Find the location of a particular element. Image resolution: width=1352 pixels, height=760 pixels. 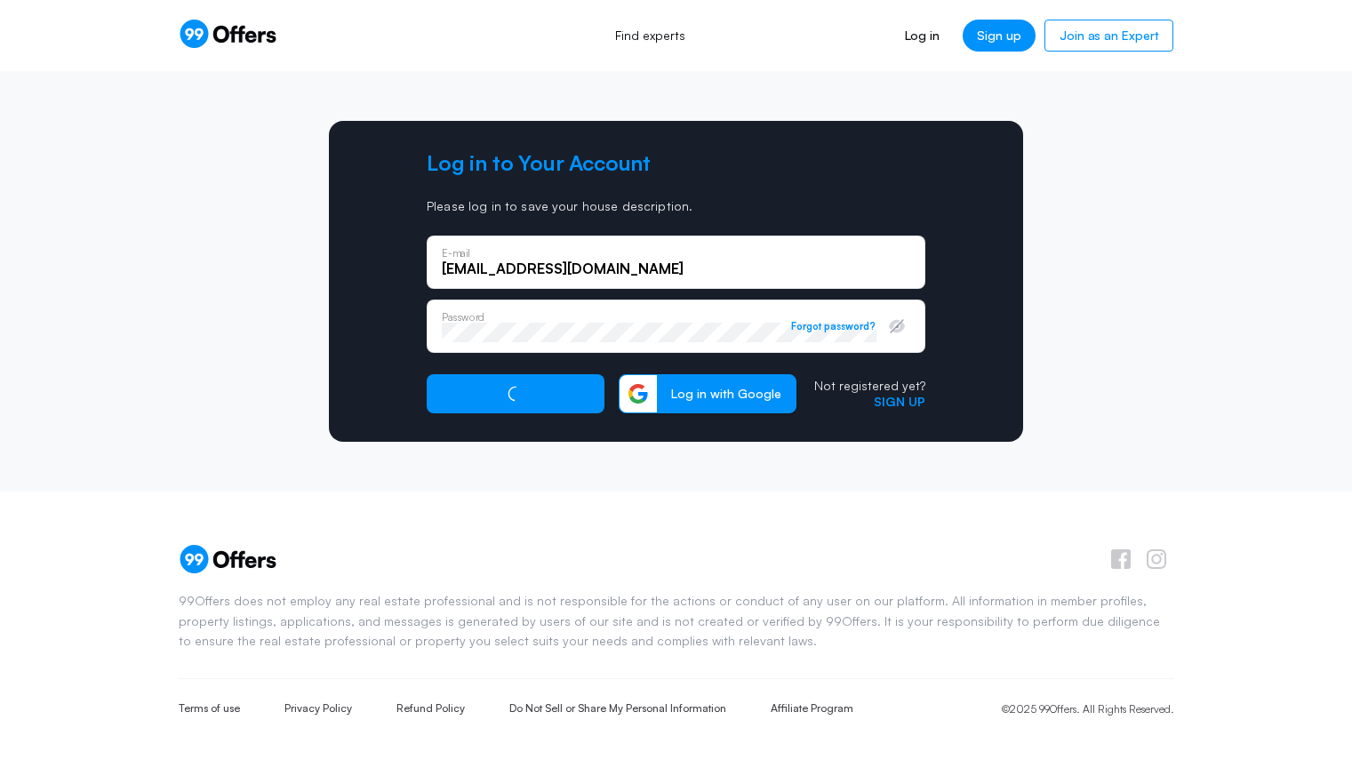

a: Do Not Sell or Share My Personal Information is located at coordinates (618, 708).